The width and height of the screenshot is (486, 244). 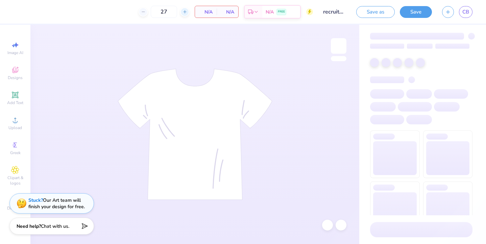 I want to click on span: Chat with us., so click(x=55, y=226).